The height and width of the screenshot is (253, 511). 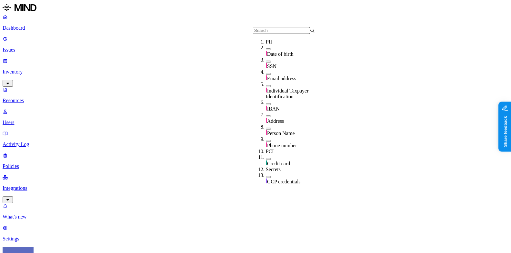 What do you see at coordinates (255, 234) in the screenshot?
I see `a: Settings` at bounding box center [255, 234].